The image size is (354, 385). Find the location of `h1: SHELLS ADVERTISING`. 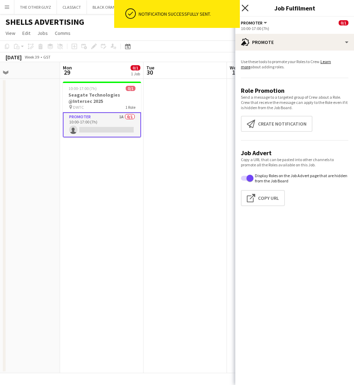

h1: SHELLS ADVERTISING is located at coordinates (45, 22).